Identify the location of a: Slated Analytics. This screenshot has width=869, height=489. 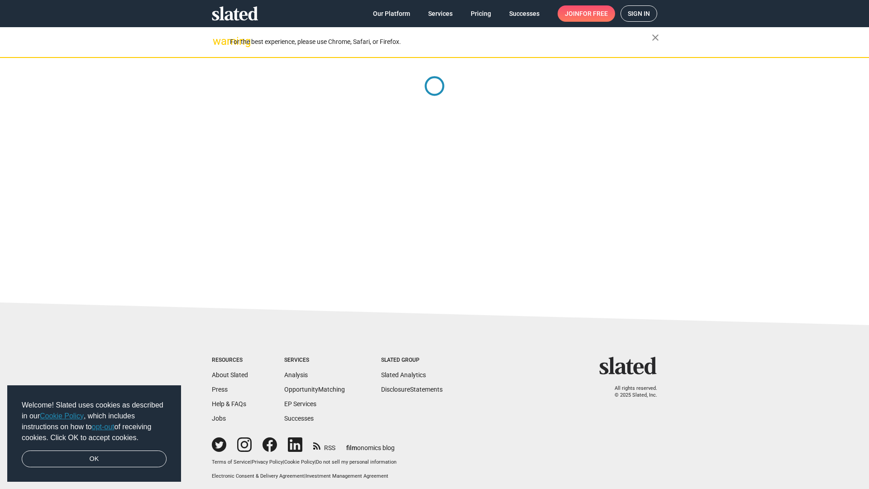
(403, 375).